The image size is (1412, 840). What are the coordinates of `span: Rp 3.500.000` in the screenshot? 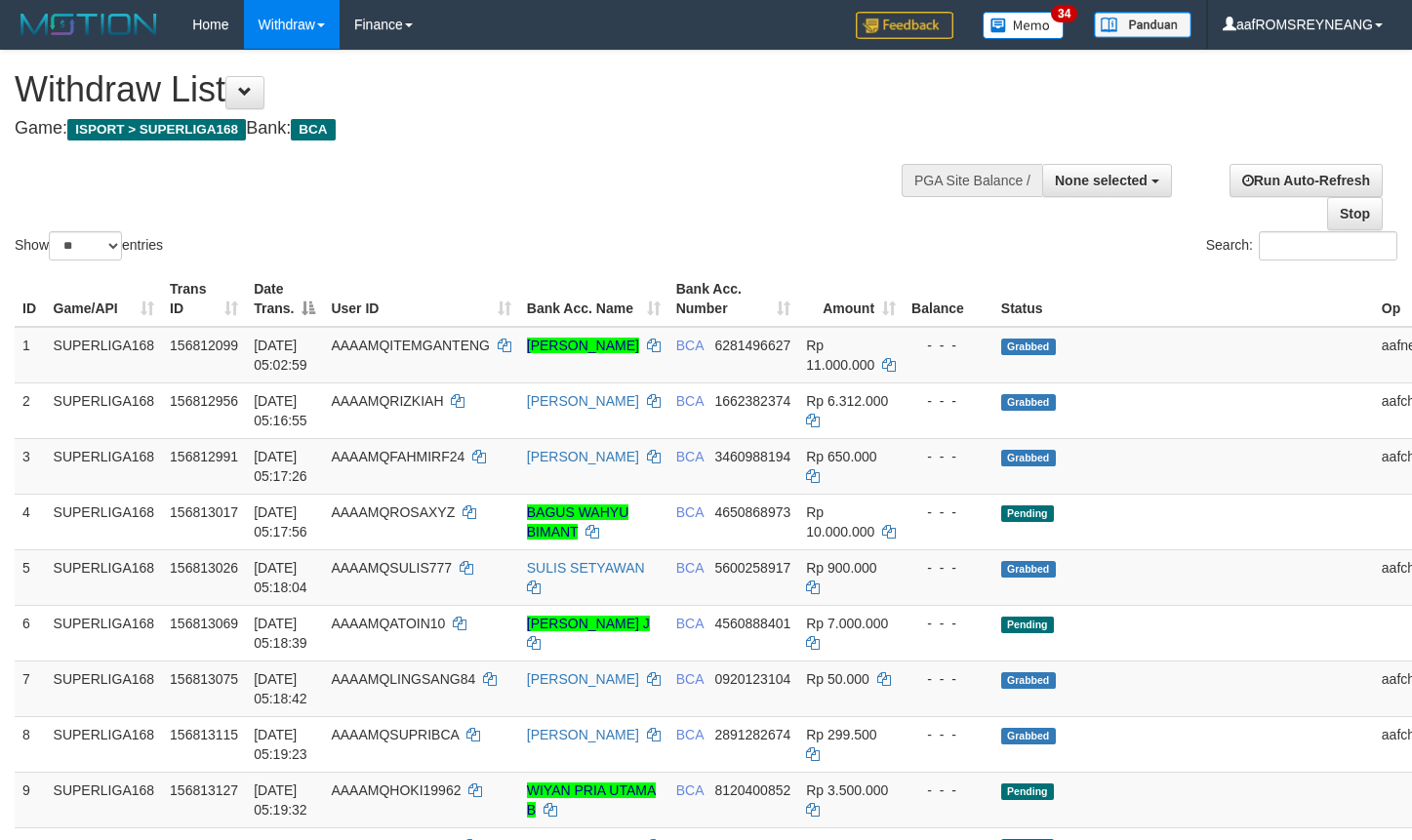 It's located at (847, 790).